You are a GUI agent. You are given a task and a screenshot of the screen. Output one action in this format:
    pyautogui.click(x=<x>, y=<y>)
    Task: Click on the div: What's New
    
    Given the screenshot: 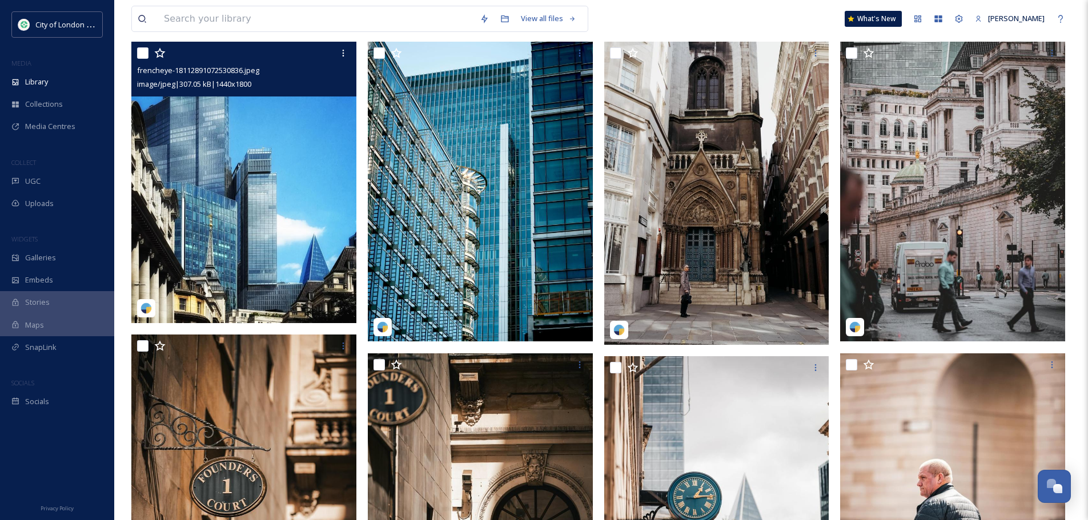 What is the action you would take?
    pyautogui.click(x=873, y=19)
    